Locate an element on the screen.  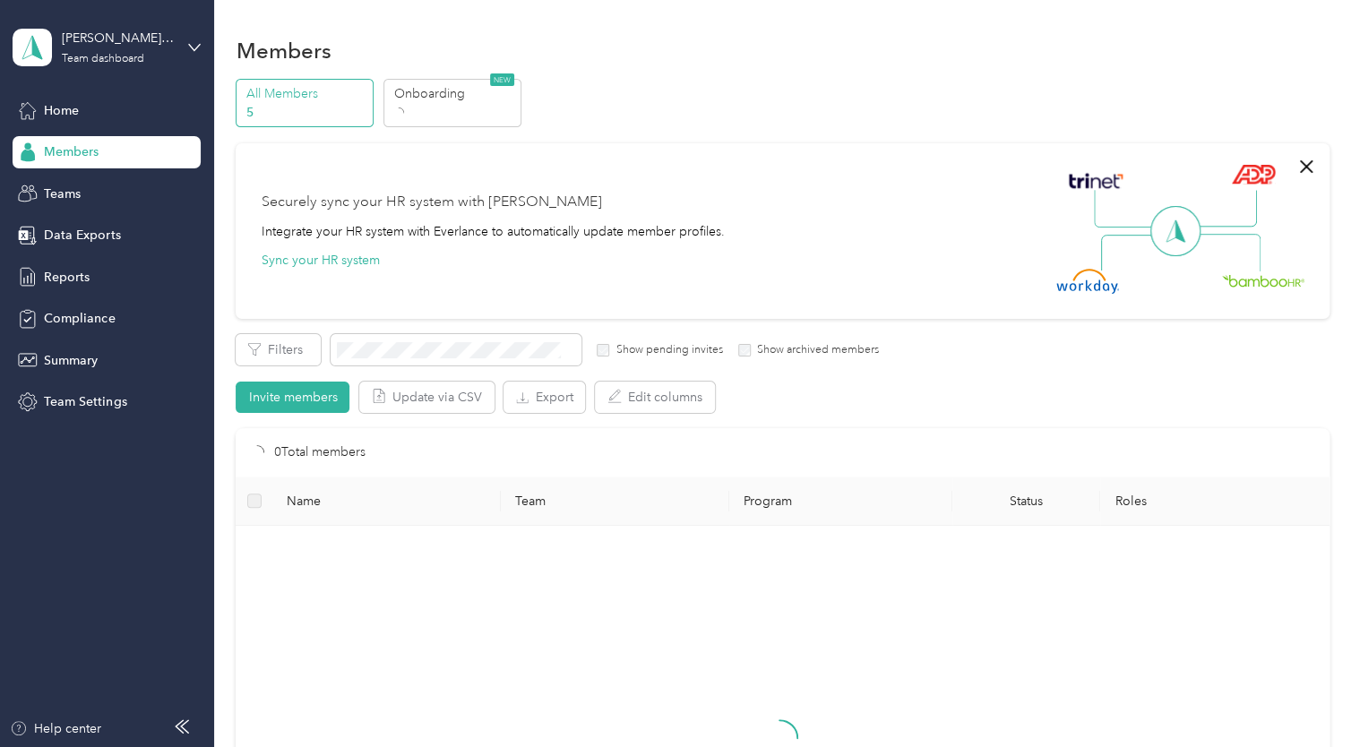
p: All Members is located at coordinates (307, 93).